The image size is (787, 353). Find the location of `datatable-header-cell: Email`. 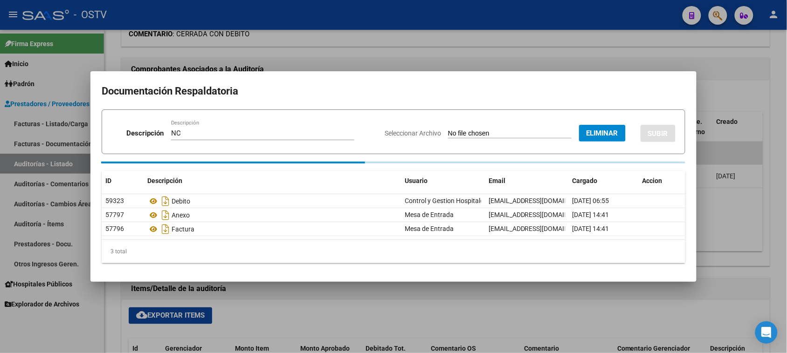

datatable-header-cell: Email is located at coordinates (527, 181).